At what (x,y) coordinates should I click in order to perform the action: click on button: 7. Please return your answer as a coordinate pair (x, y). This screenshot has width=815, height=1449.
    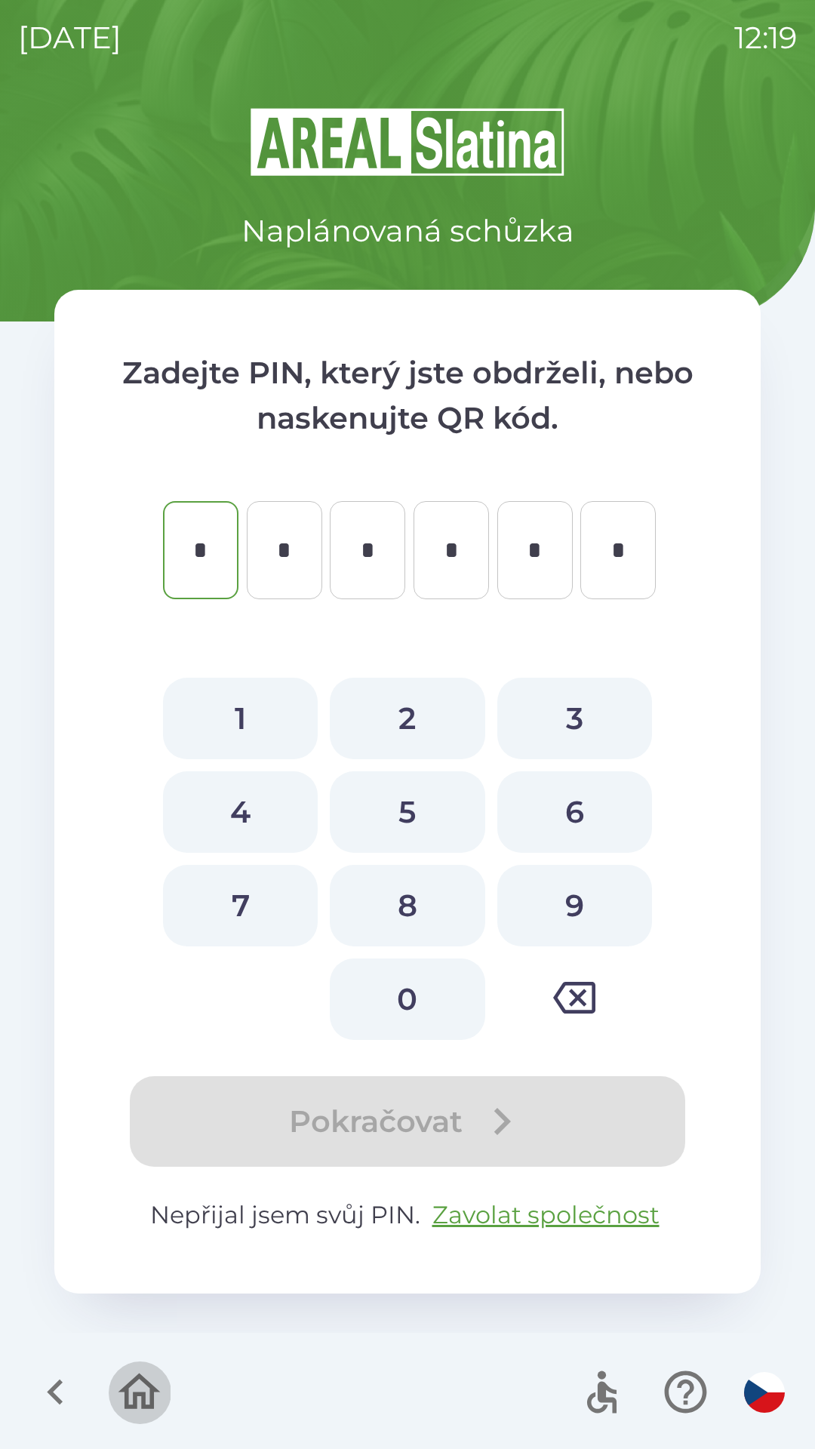
    Looking at the image, I should click on (240, 905).